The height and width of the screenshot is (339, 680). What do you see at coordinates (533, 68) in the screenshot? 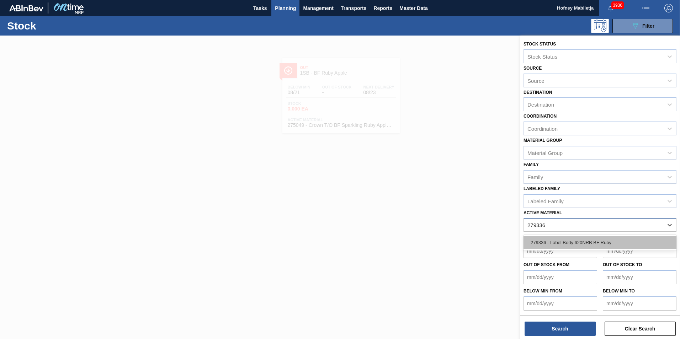
I see `label: Source` at bounding box center [533, 68].